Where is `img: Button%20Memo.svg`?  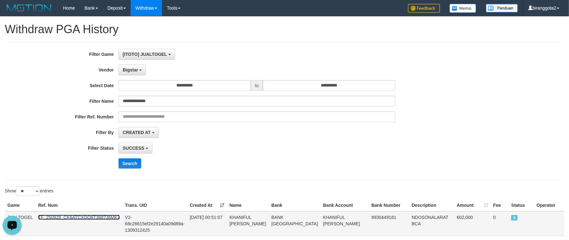
img: Button%20Memo.svg is located at coordinates (463, 8).